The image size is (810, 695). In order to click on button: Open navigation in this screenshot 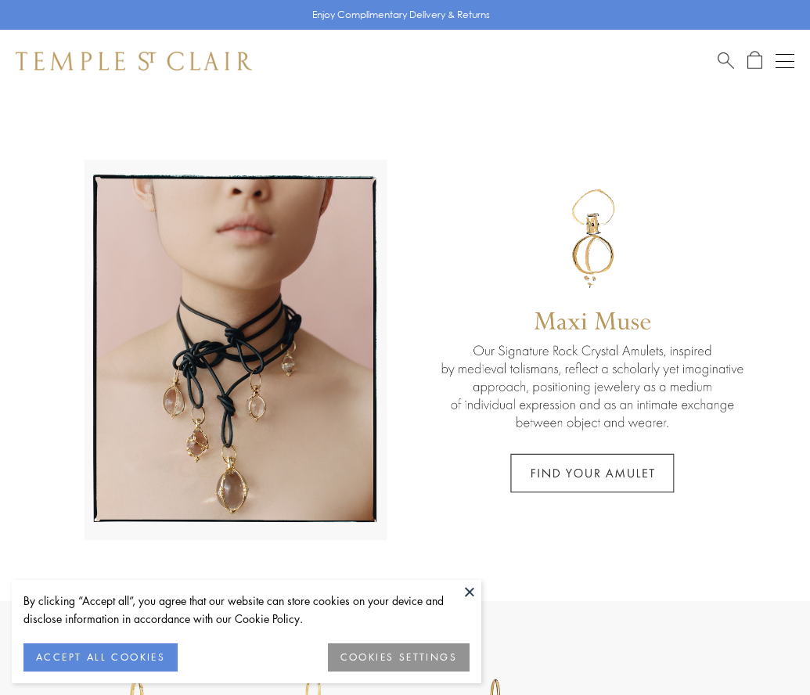, I will do `click(785, 61)`.